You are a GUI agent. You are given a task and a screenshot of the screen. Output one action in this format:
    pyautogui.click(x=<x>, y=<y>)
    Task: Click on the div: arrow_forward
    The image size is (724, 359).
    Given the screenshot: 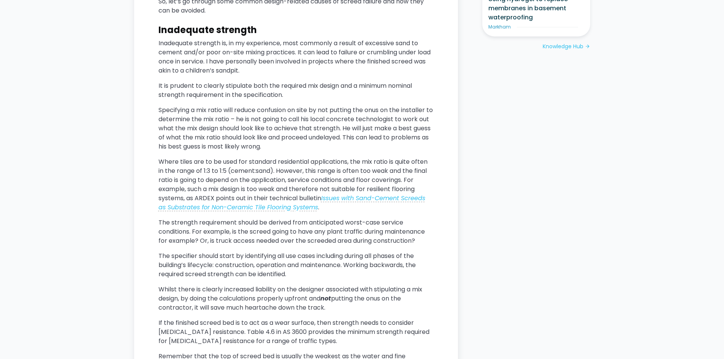 What is the action you would take?
    pyautogui.click(x=588, y=47)
    